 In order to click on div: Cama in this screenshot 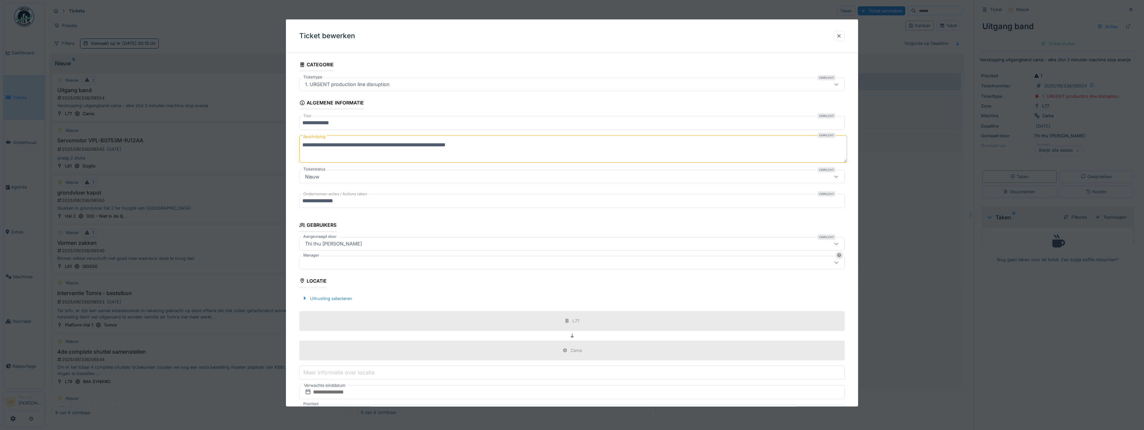, I will do `click(576, 350)`.